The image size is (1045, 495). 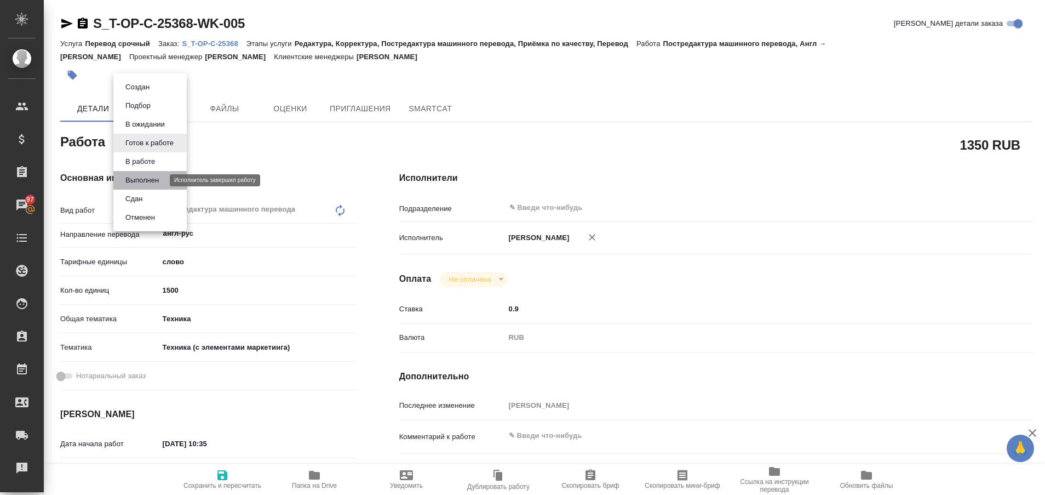 I want to click on button: В работе, so click(x=140, y=162).